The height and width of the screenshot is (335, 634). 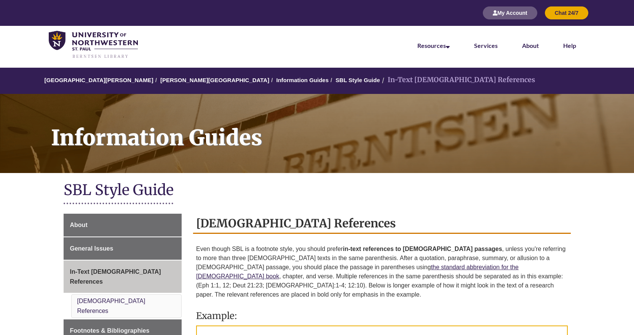 What do you see at coordinates (382, 316) in the screenshot?
I see `h3: Example:` at bounding box center [382, 316].